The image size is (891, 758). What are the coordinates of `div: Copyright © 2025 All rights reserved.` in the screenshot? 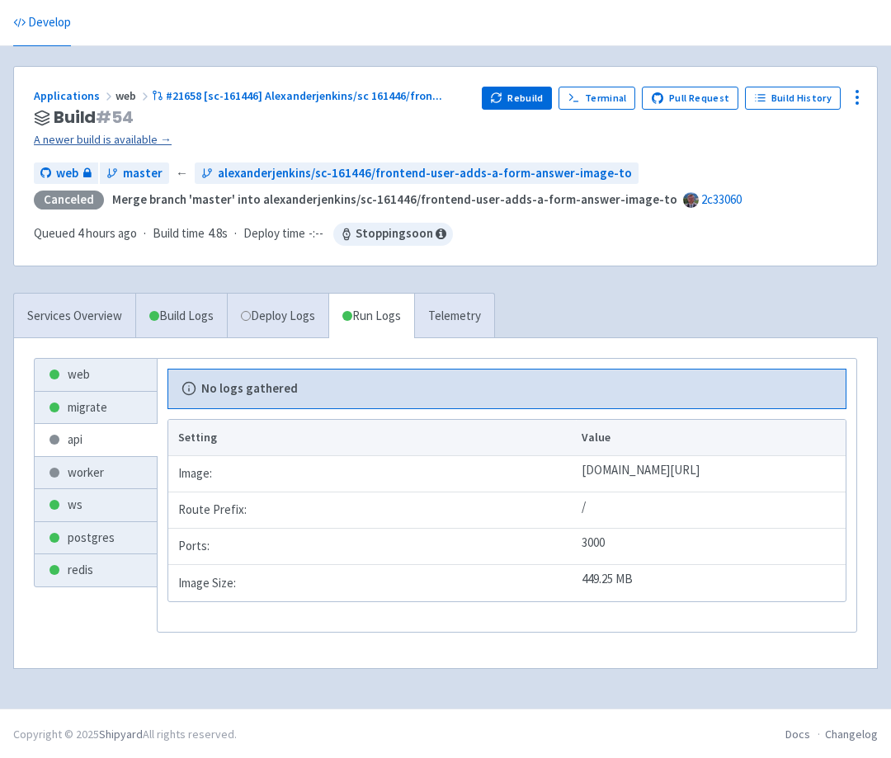 It's located at (125, 735).